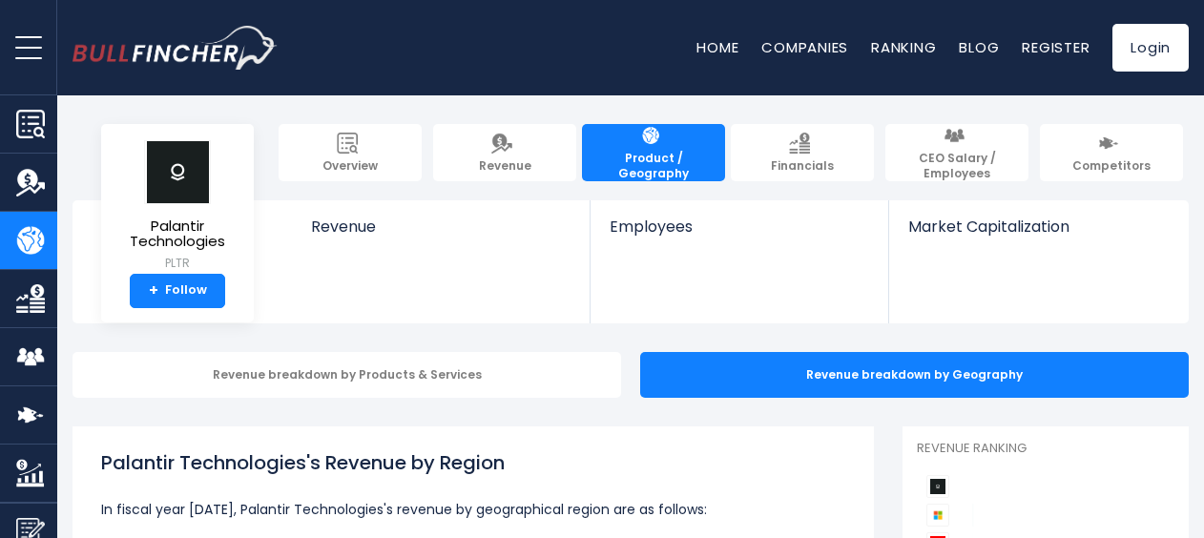 This screenshot has height=538, width=1204. Describe the element at coordinates (957, 153) in the screenshot. I see `a: CEO Salary / Employees` at that location.